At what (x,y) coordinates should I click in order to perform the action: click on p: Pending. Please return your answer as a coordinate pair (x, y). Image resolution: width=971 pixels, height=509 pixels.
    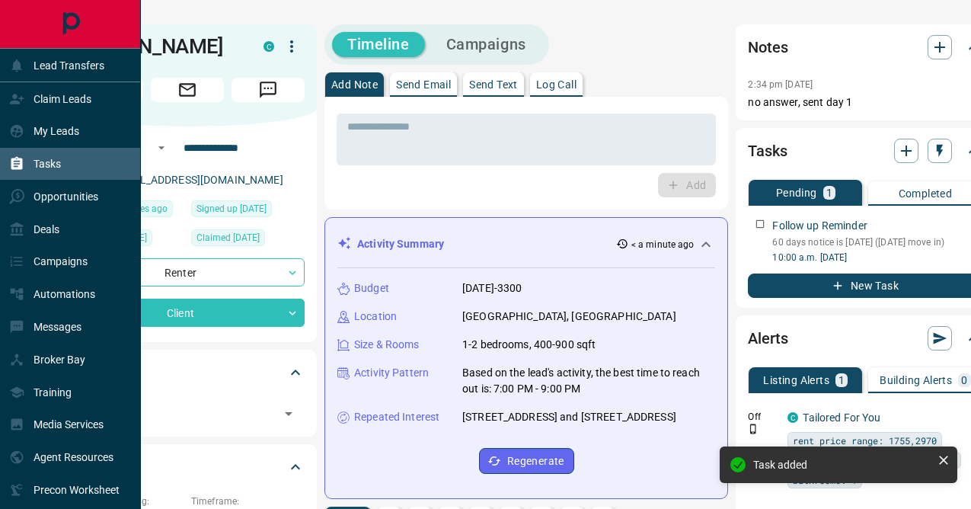
    Looking at the image, I should click on (797, 193).